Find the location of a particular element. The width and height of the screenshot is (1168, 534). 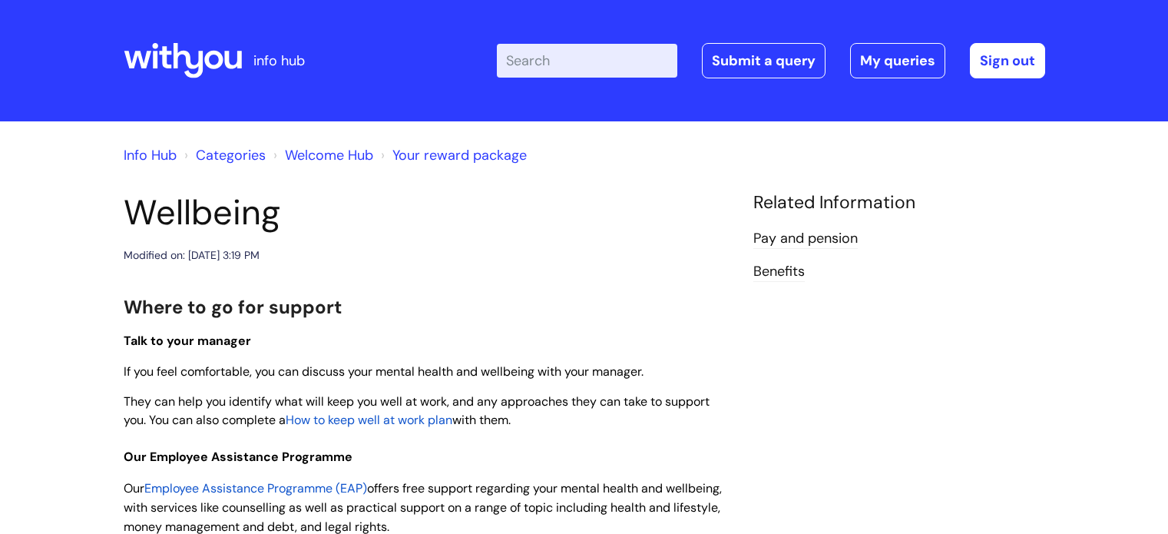

a: How to keep well at work plan is located at coordinates (369, 419).